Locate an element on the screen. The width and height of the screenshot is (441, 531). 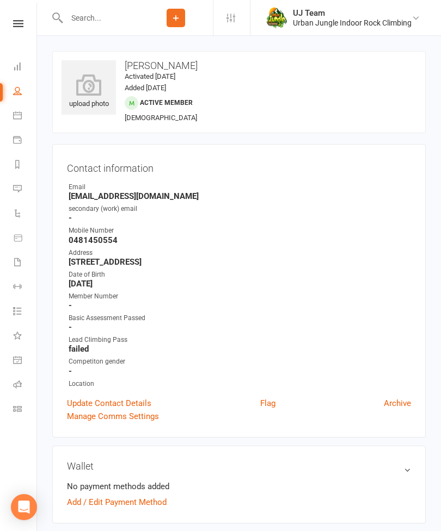
div: Location is located at coordinates (239, 384).